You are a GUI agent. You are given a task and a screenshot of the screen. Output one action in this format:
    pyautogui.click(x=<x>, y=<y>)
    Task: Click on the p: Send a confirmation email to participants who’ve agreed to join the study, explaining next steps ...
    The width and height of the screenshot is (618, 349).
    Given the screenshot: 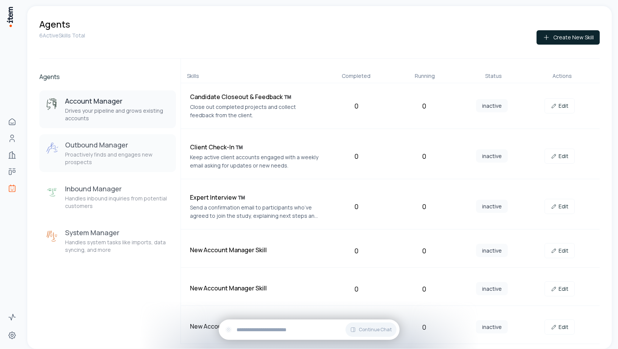 What is the action you would take?
    pyautogui.click(x=255, y=212)
    